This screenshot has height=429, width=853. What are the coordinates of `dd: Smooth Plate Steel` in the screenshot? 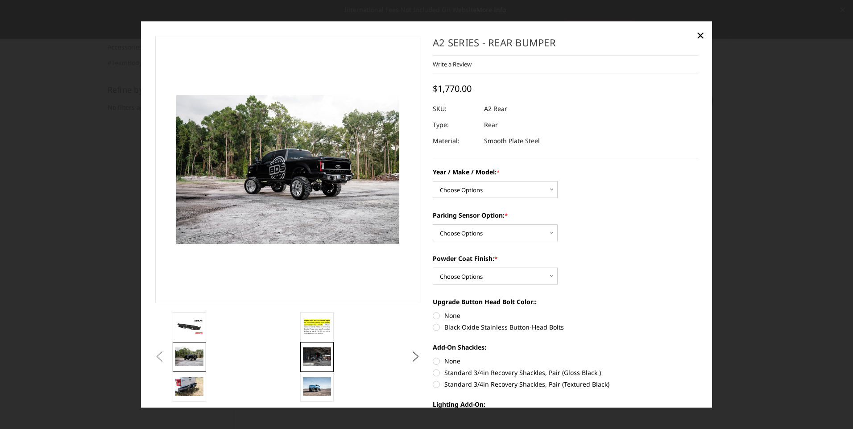 It's located at (512, 141).